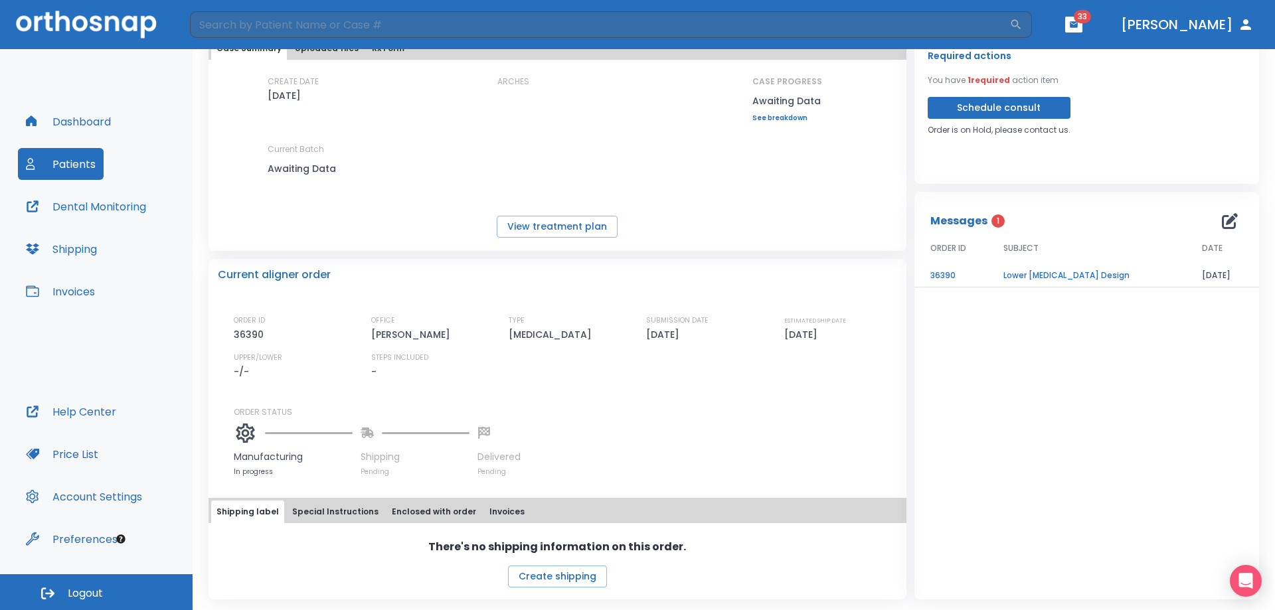 The image size is (1275, 610). What do you see at coordinates (434, 512) in the screenshot?
I see `button: Enclosed with order` at bounding box center [434, 512].